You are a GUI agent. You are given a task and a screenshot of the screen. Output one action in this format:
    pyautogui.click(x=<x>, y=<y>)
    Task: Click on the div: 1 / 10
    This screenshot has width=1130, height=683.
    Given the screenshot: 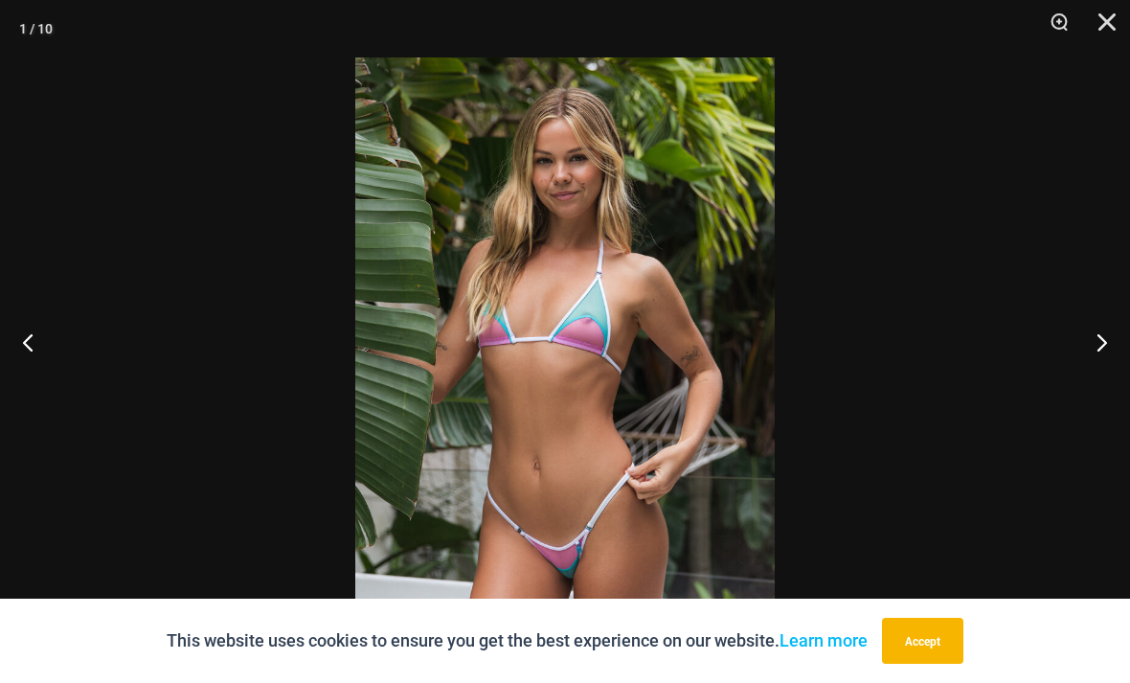 What is the action you would take?
    pyautogui.click(x=35, y=29)
    